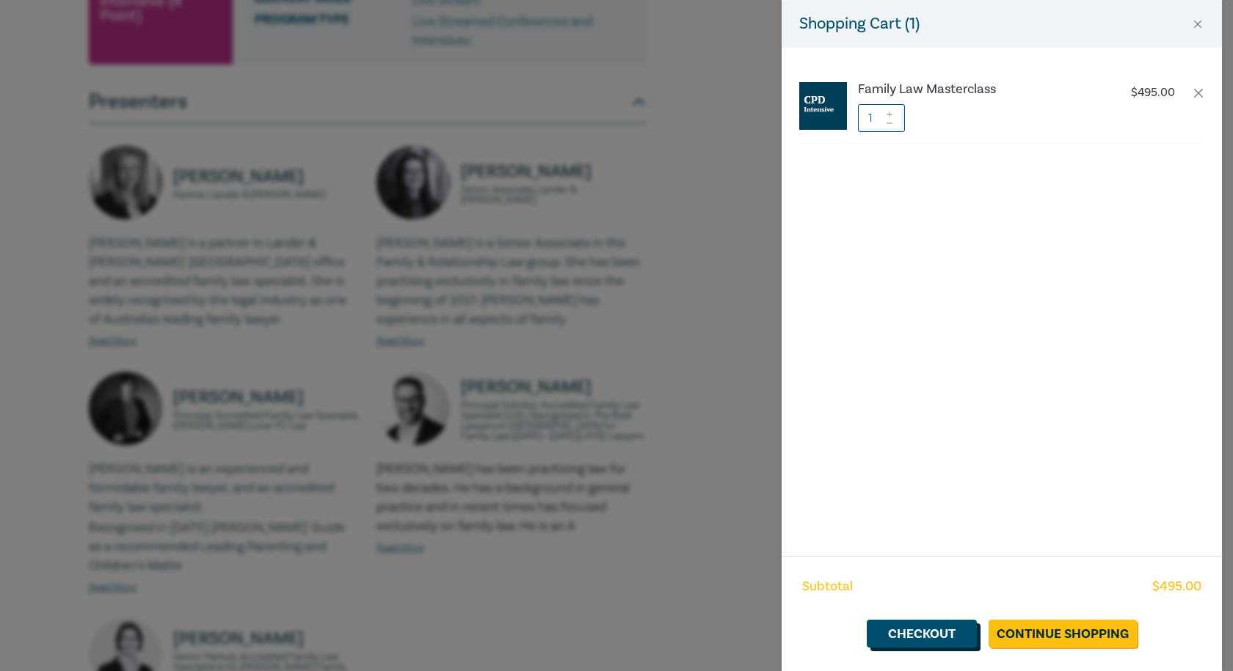 The width and height of the screenshot is (1233, 671). What do you see at coordinates (1153, 92) in the screenshot?
I see `p: $ 495.00` at bounding box center [1153, 92].